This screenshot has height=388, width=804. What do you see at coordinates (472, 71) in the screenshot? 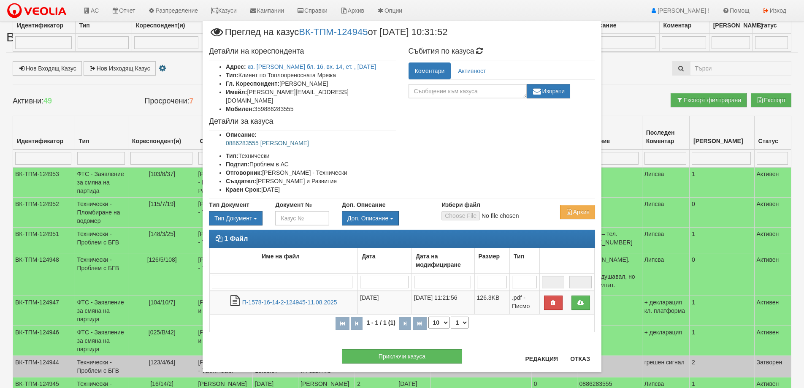
I see `a: Активност` at bounding box center [472, 71].